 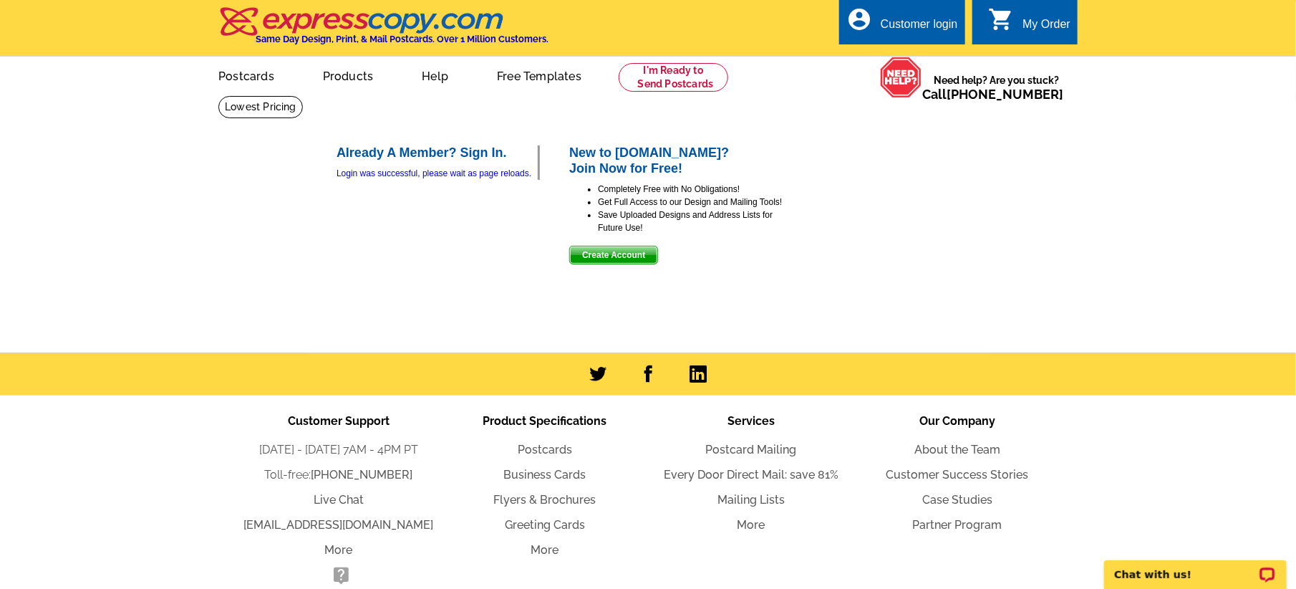 I want to click on a: Flyers & Brochures, so click(x=545, y=499).